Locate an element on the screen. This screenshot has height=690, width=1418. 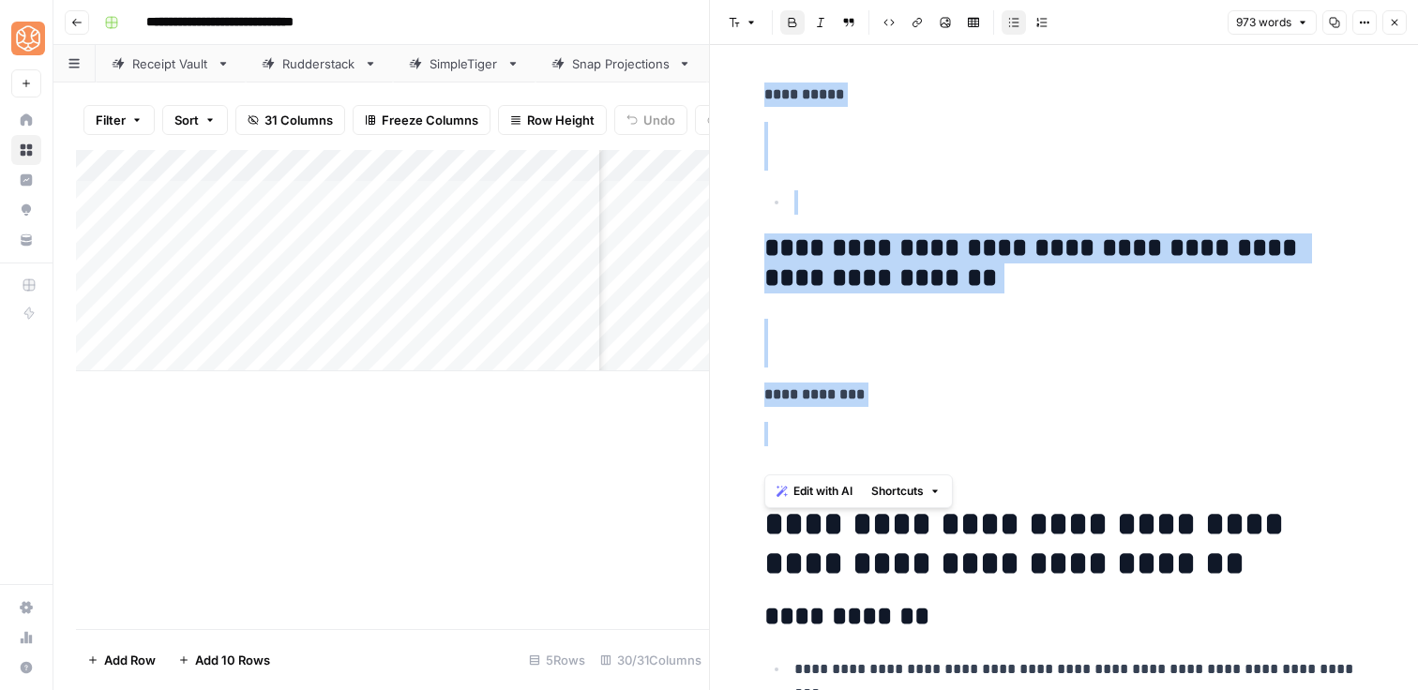
div: Rudderstack is located at coordinates (319, 64).